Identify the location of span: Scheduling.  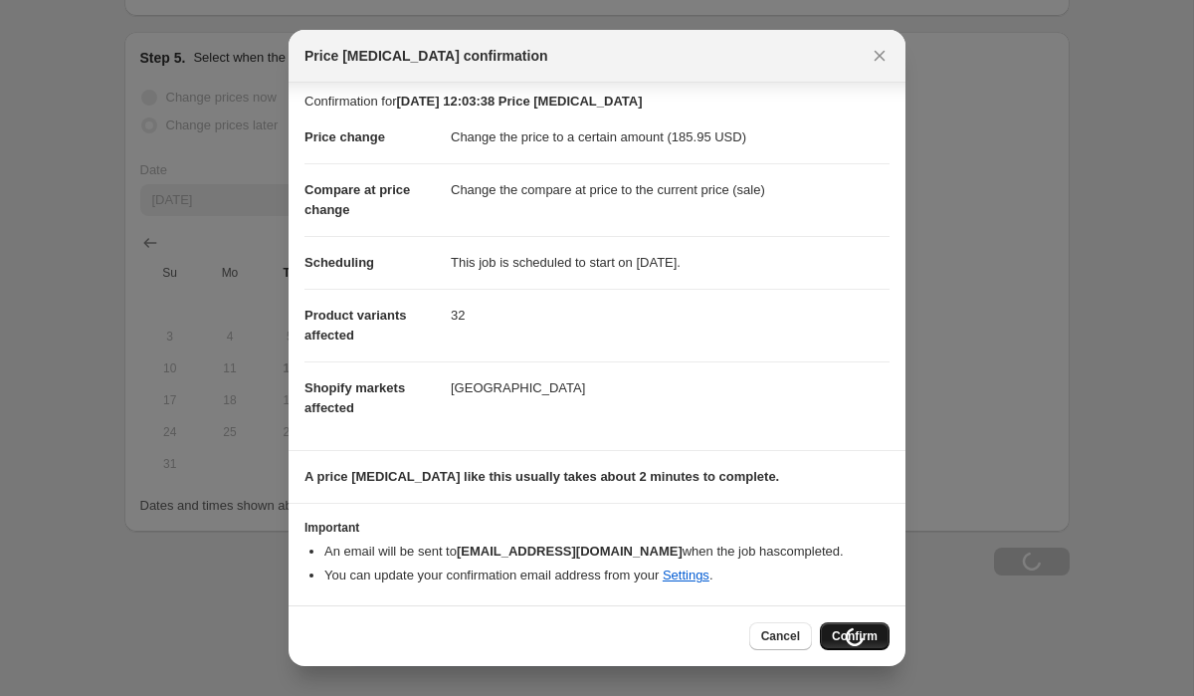
(339, 262).